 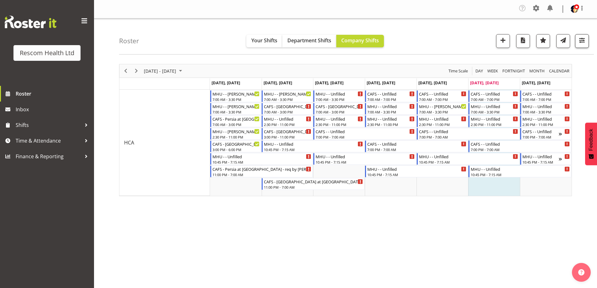 I want to click on div: 3:00 PM - 6:00 PM, so click(x=236, y=149).